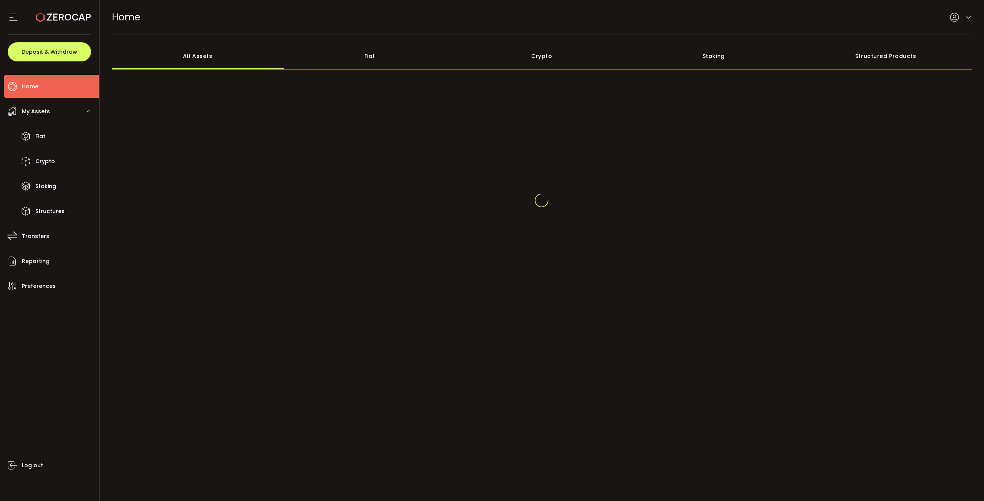 The image size is (984, 501). What do you see at coordinates (370, 56) in the screenshot?
I see `div: Fiat` at bounding box center [370, 56].